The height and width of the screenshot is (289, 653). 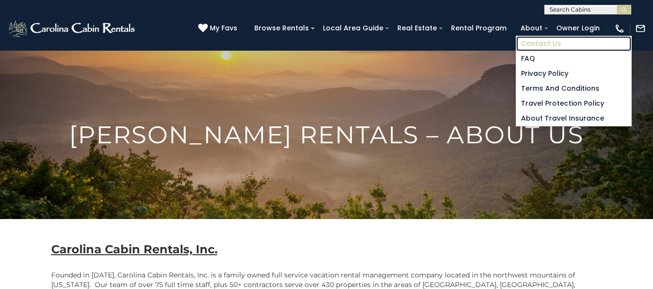 What do you see at coordinates (223, 28) in the screenshot?
I see `span: My Favs` at bounding box center [223, 28].